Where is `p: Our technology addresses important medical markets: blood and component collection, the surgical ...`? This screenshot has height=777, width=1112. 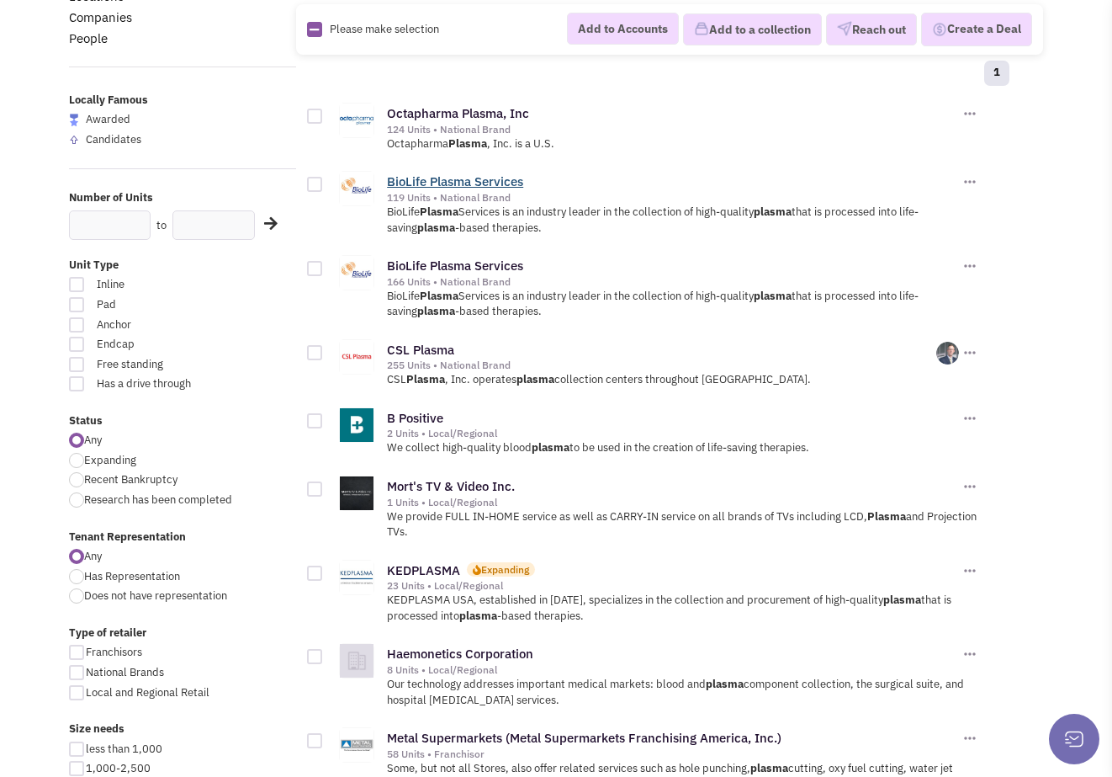 p: Our technology addresses important medical markets: blood and component collection, the surgical ... is located at coordinates (682, 692).